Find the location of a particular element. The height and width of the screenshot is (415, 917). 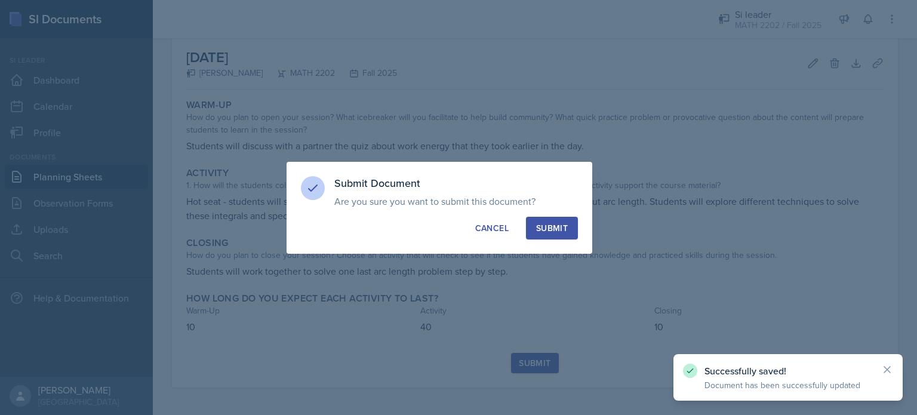

div: Cancel is located at coordinates (492, 228).